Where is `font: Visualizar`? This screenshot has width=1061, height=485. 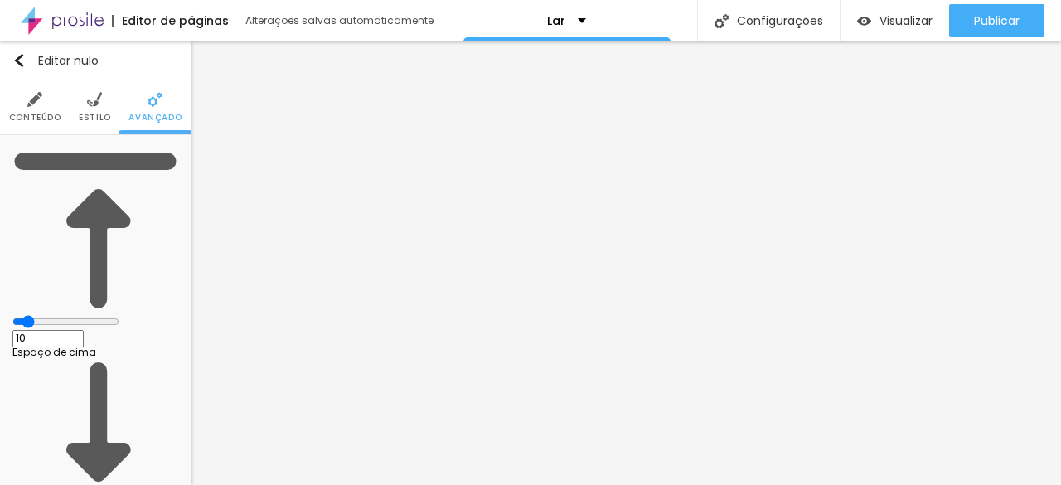
font: Visualizar is located at coordinates (906, 21).